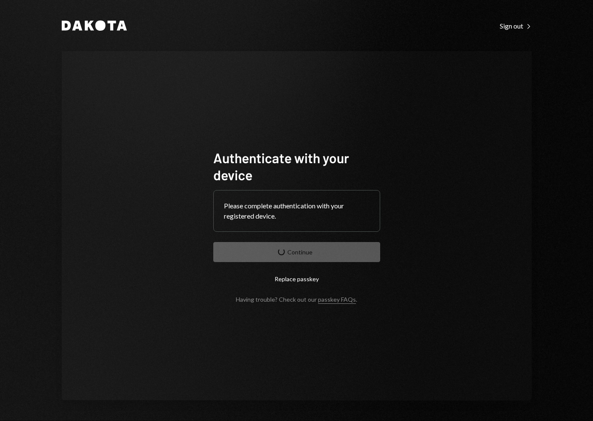 The image size is (593, 421). Describe the element at coordinates (296, 299) in the screenshot. I see `div: Having trouble? Check out our .` at that location.